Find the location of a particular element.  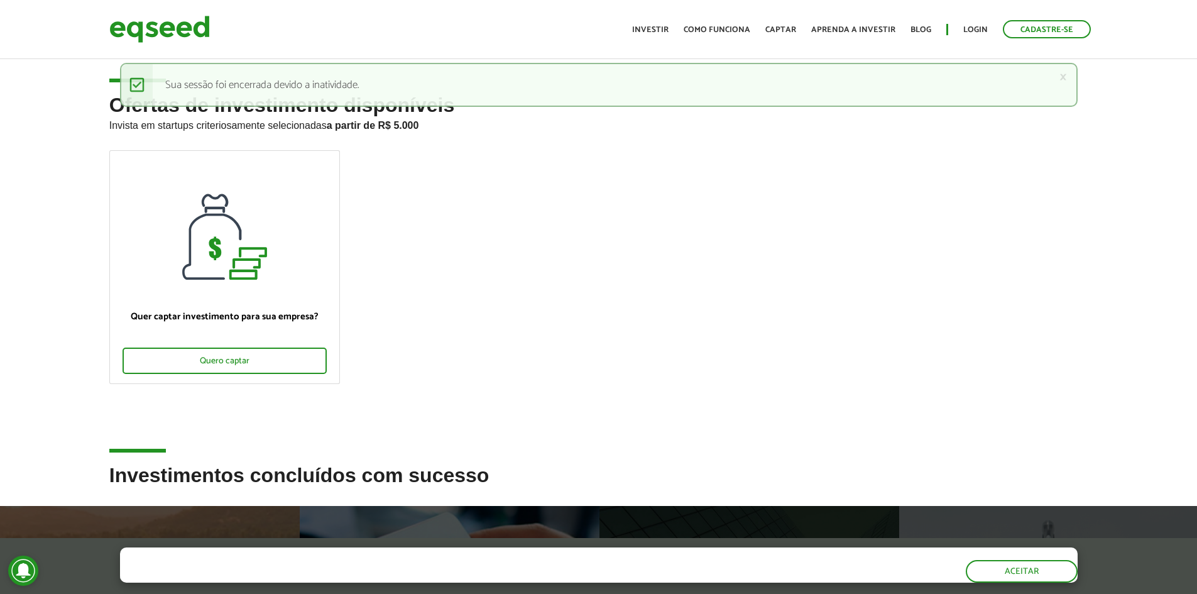

h5: O site da EqSeed utiliza cookies para melhorar sua navegação. is located at coordinates (347, 557).